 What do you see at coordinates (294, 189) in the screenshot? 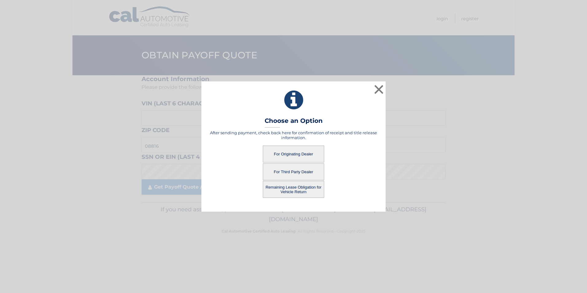
I see `button: Remaining Lease Obligation for Vehicle Return` at bounding box center [294, 189].